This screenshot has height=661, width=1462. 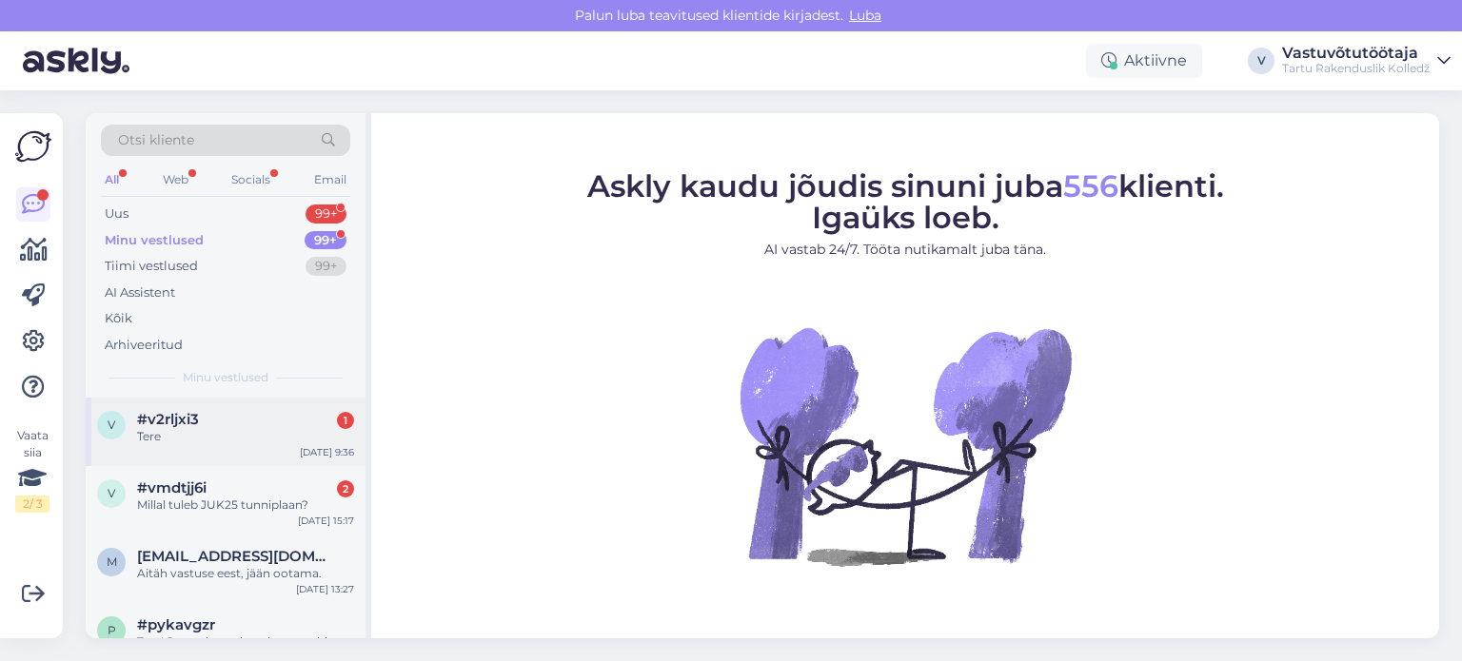 I want to click on div: 1, so click(x=345, y=421).